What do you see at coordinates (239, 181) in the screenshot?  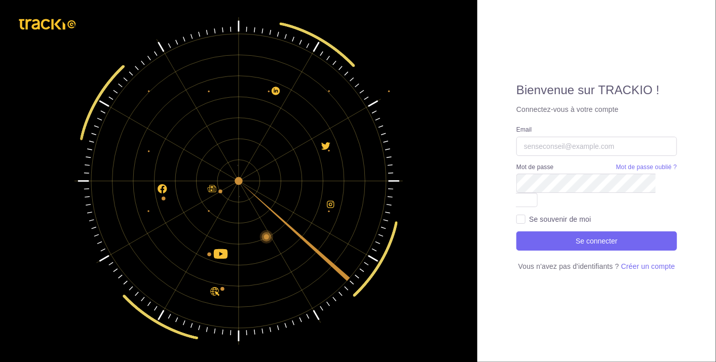 I see `img: Connexion` at bounding box center [239, 181].